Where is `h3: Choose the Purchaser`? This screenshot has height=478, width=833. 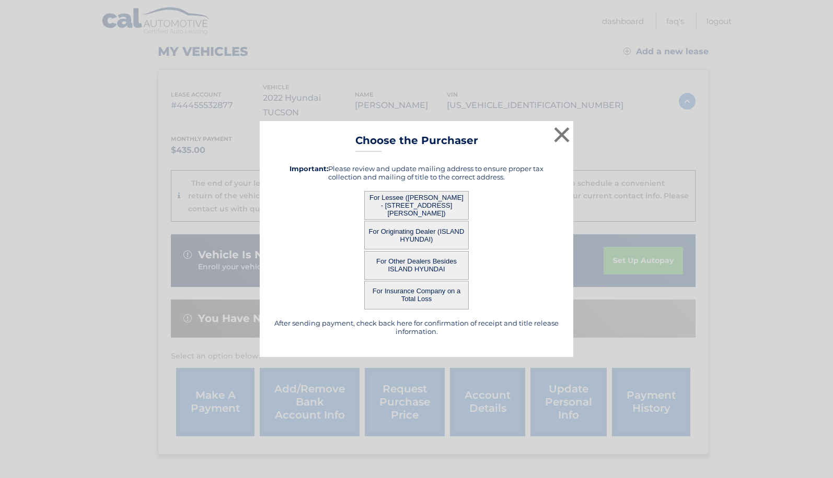
h3: Choose the Purchaser is located at coordinates (416, 143).